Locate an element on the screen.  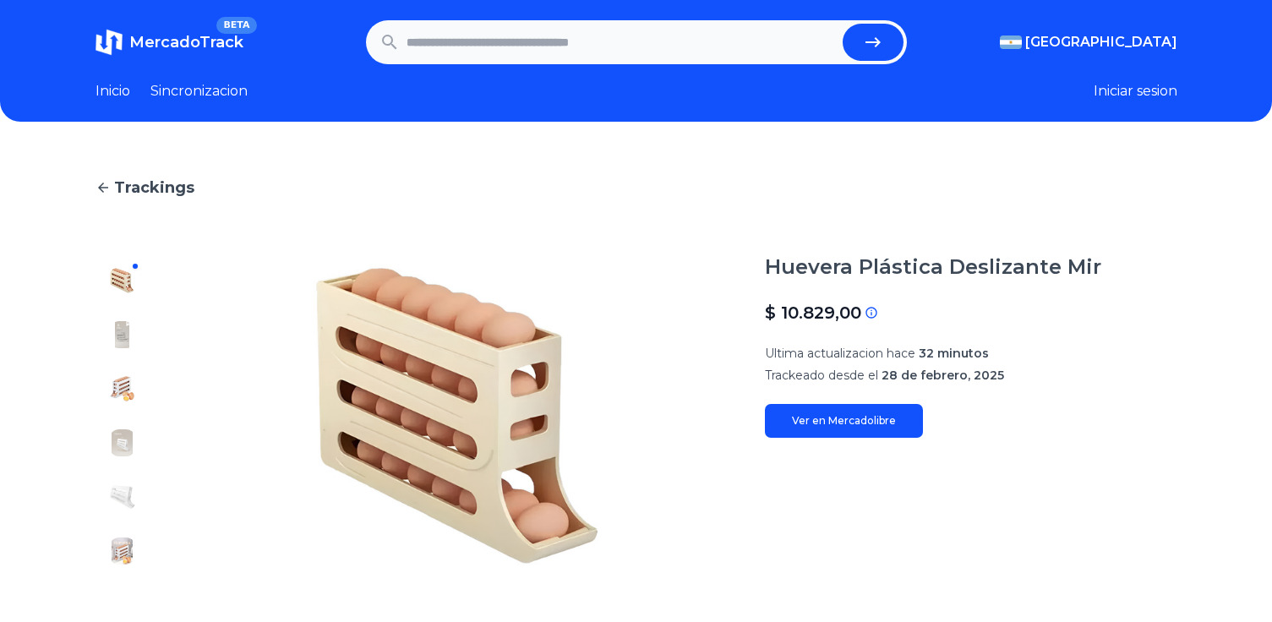
span: BETA is located at coordinates (236, 25).